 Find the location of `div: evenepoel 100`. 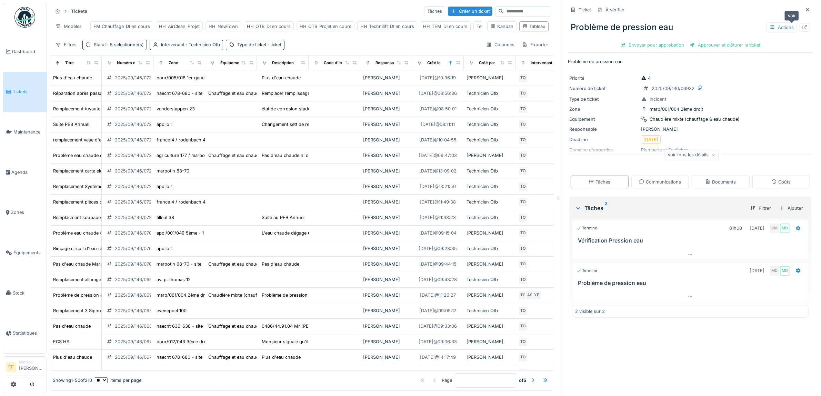

div: evenepoel 100 is located at coordinates (171, 310).